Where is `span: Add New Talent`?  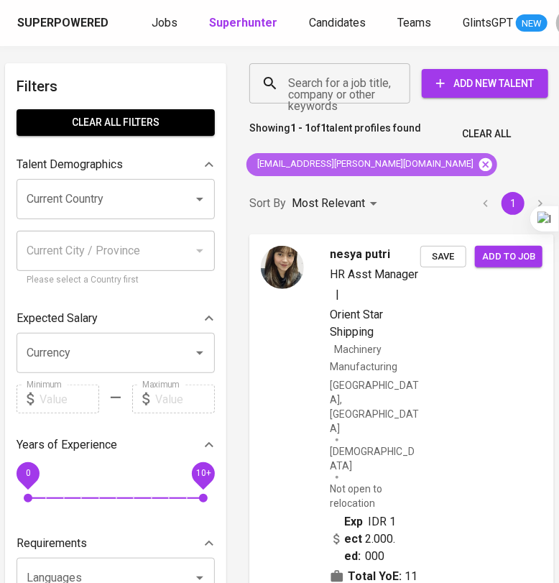
span: Add New Talent is located at coordinates (485, 83).